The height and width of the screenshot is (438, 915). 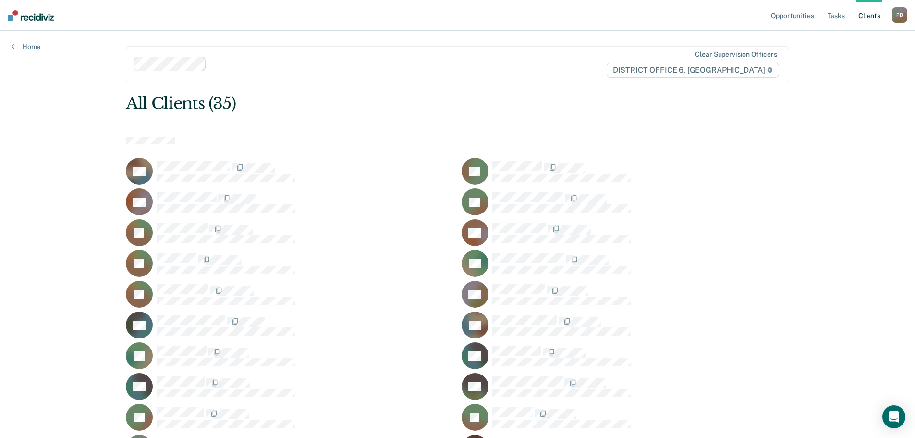 What do you see at coordinates (736, 54) in the screenshot?
I see `div: Clear supervision officers` at bounding box center [736, 54].